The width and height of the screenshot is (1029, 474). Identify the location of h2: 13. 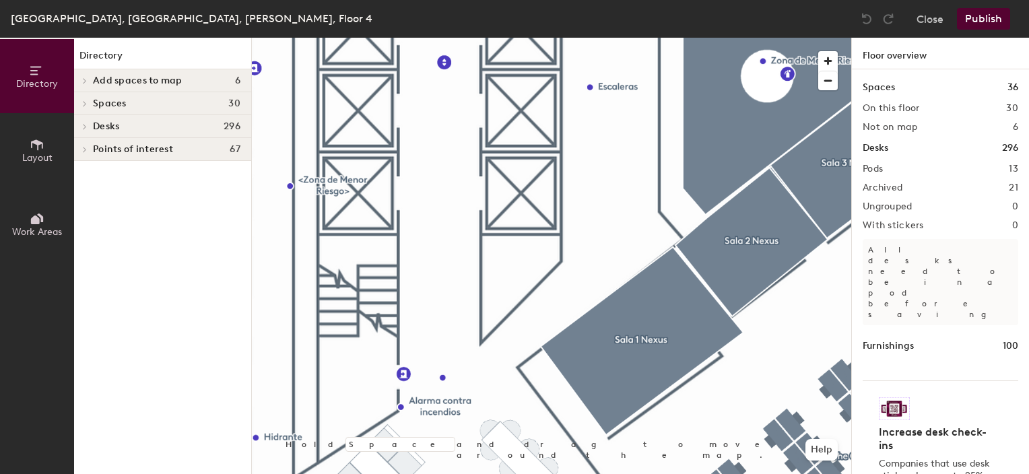
(1013, 169).